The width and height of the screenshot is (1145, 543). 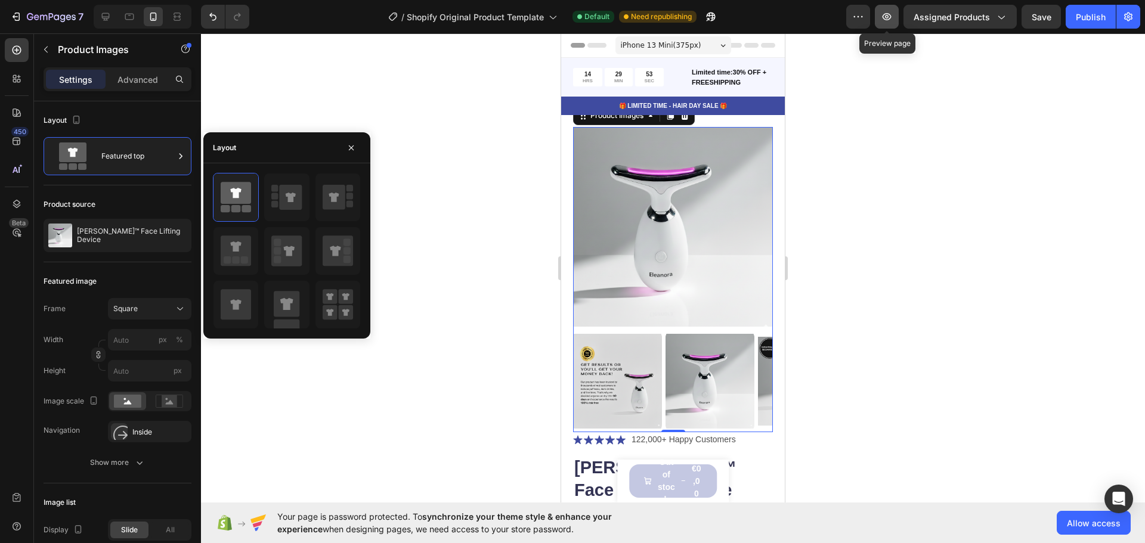 What do you see at coordinates (160, 432) in the screenshot?
I see `div: Inside` at bounding box center [160, 432].